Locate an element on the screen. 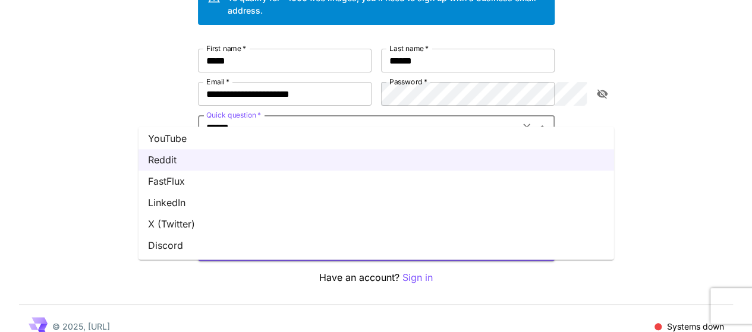  label: Quick question is located at coordinates (234, 115).